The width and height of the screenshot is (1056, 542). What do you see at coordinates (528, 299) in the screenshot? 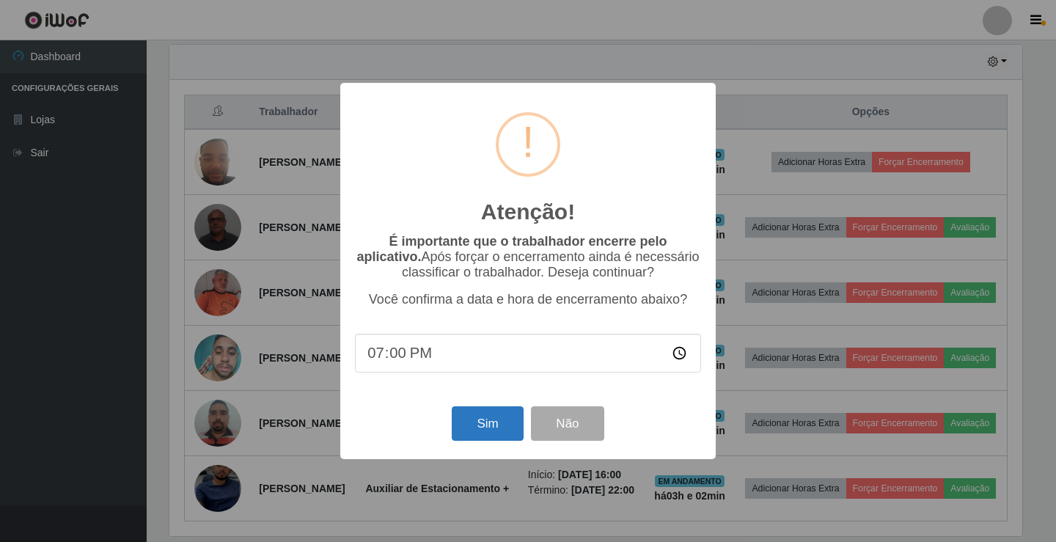
I see `p: Você confirma a data e hora de encerramento abaixo?` at bounding box center [528, 299].